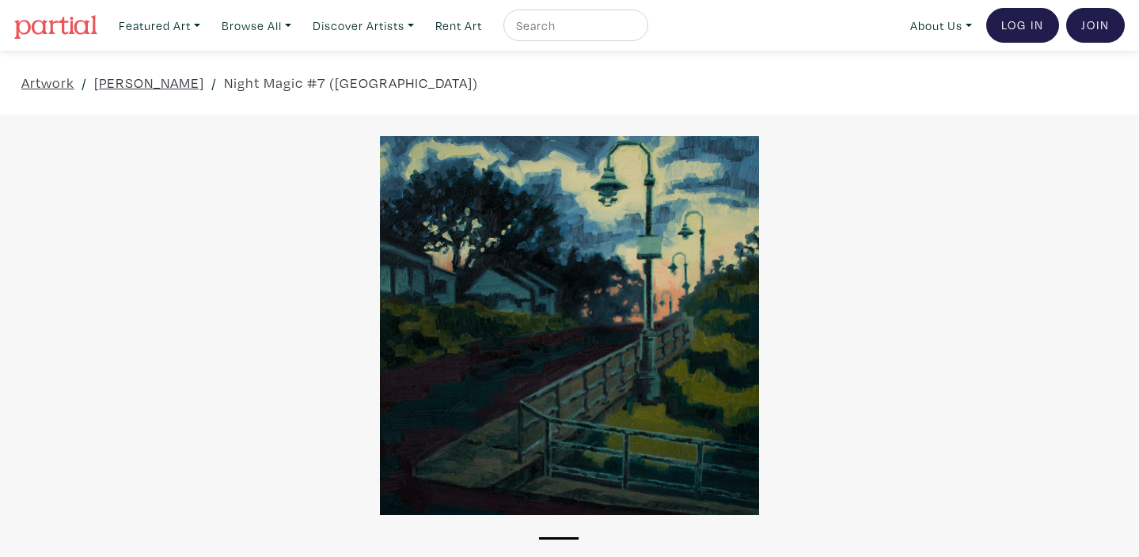 The height and width of the screenshot is (557, 1139). I want to click on a: About Us, so click(941, 25).